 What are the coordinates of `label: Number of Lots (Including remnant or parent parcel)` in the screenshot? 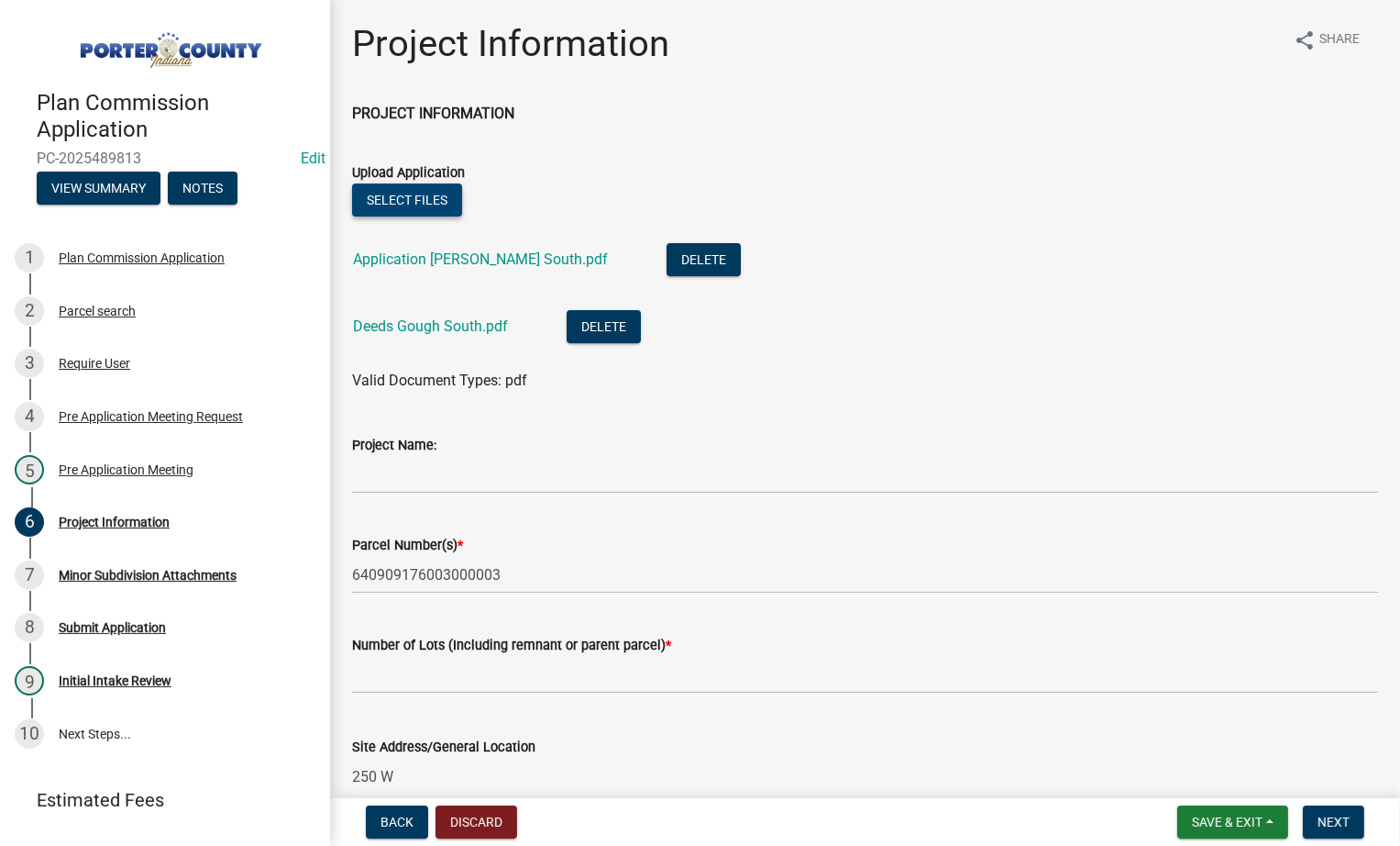 It's located at (512, 646).